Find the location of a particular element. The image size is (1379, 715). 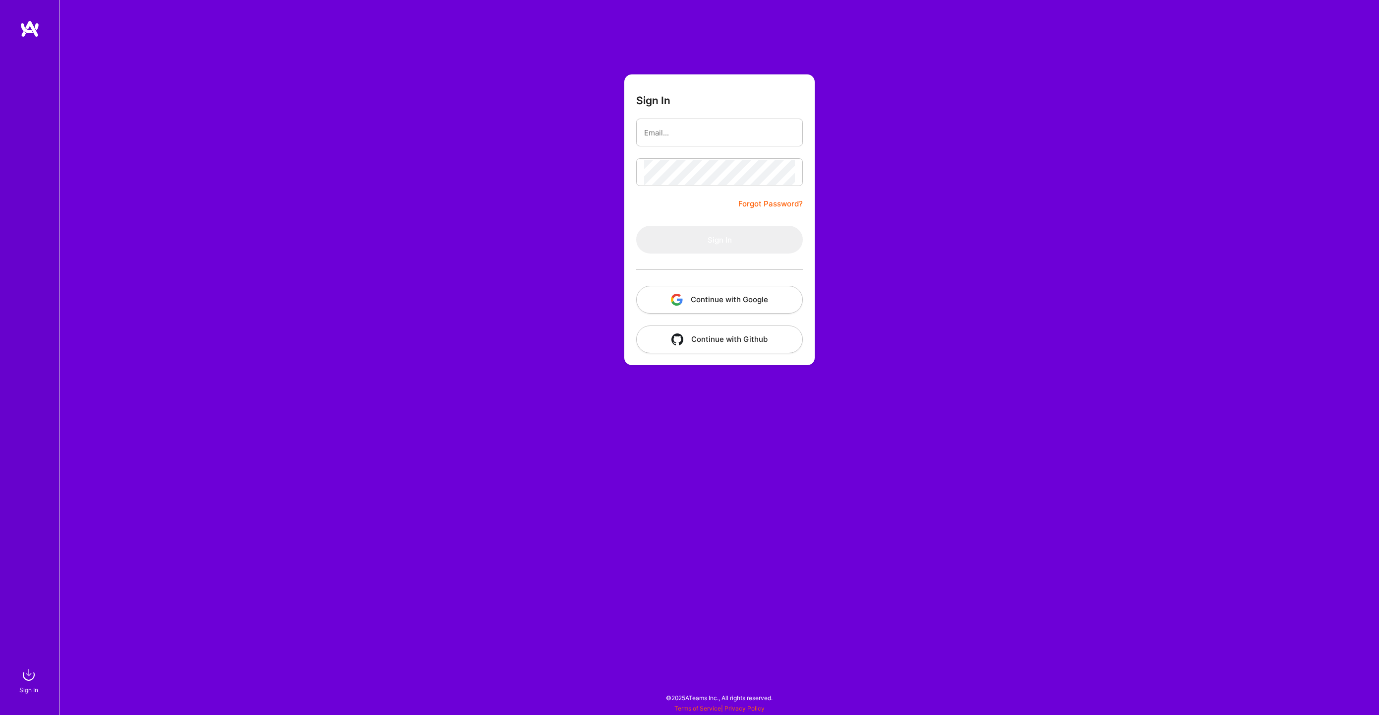

h3: Sign In is located at coordinates (653, 100).